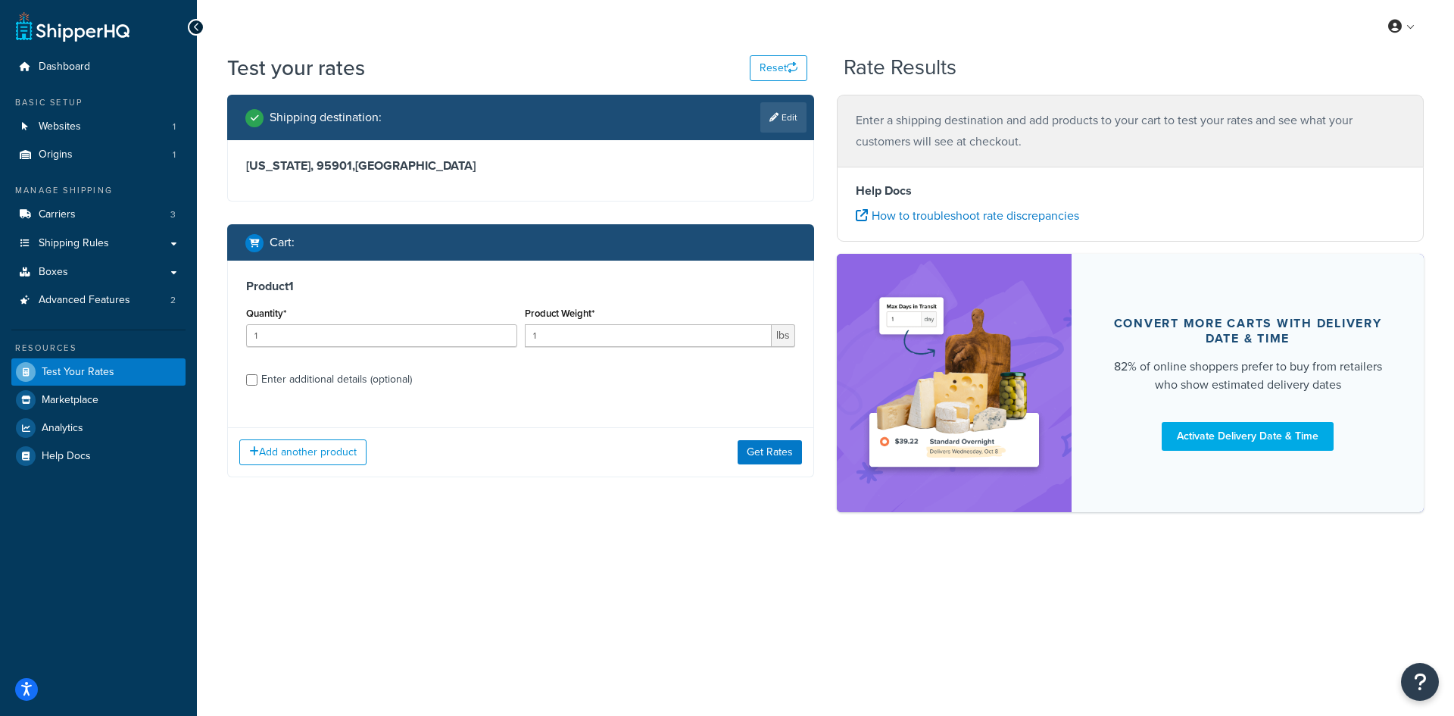  What do you see at coordinates (55, 155) in the screenshot?
I see `span: Origins` at bounding box center [55, 155].